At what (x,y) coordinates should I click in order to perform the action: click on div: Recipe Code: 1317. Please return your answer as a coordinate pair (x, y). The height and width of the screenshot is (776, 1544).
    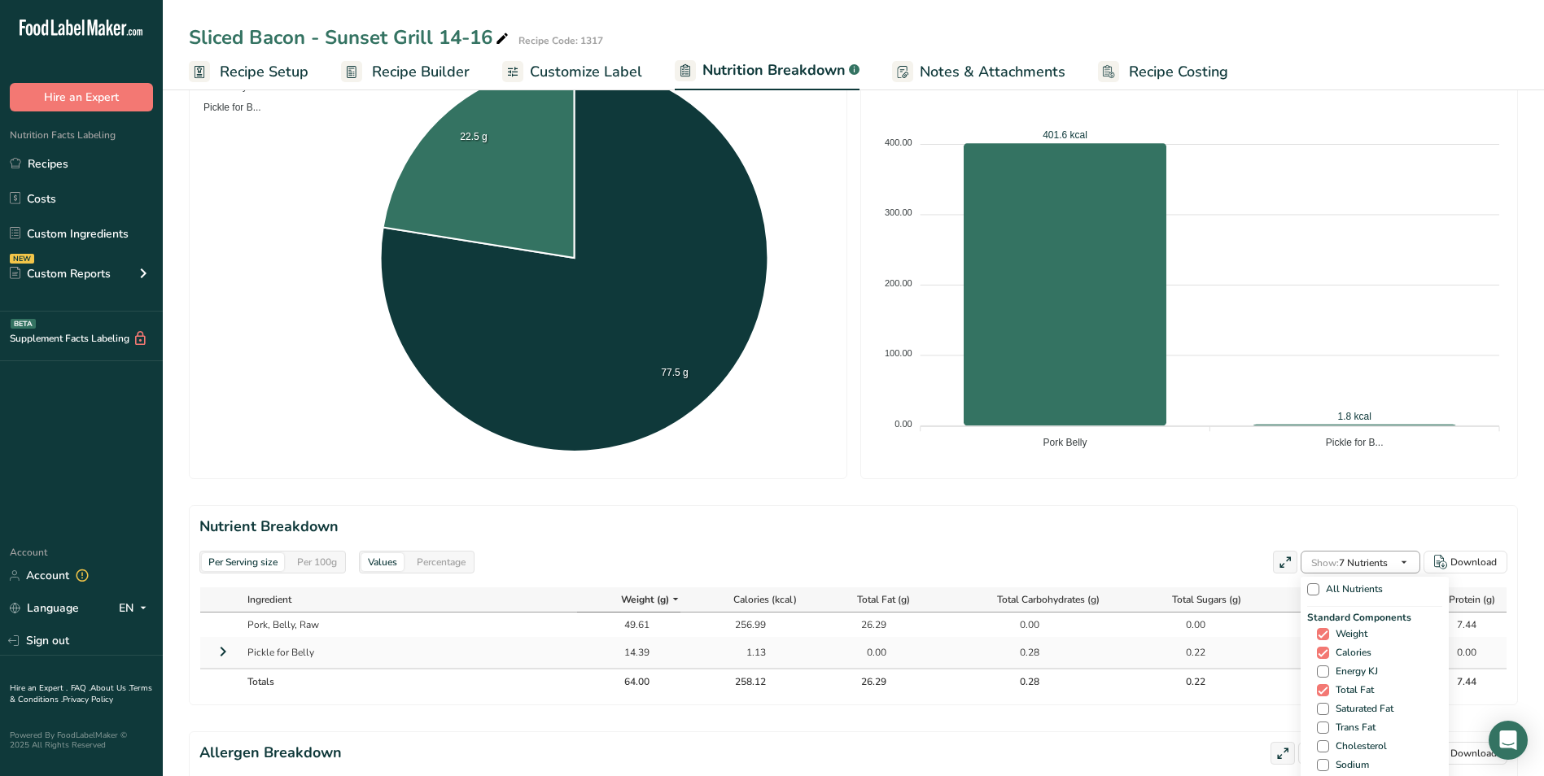
    Looking at the image, I should click on (561, 41).